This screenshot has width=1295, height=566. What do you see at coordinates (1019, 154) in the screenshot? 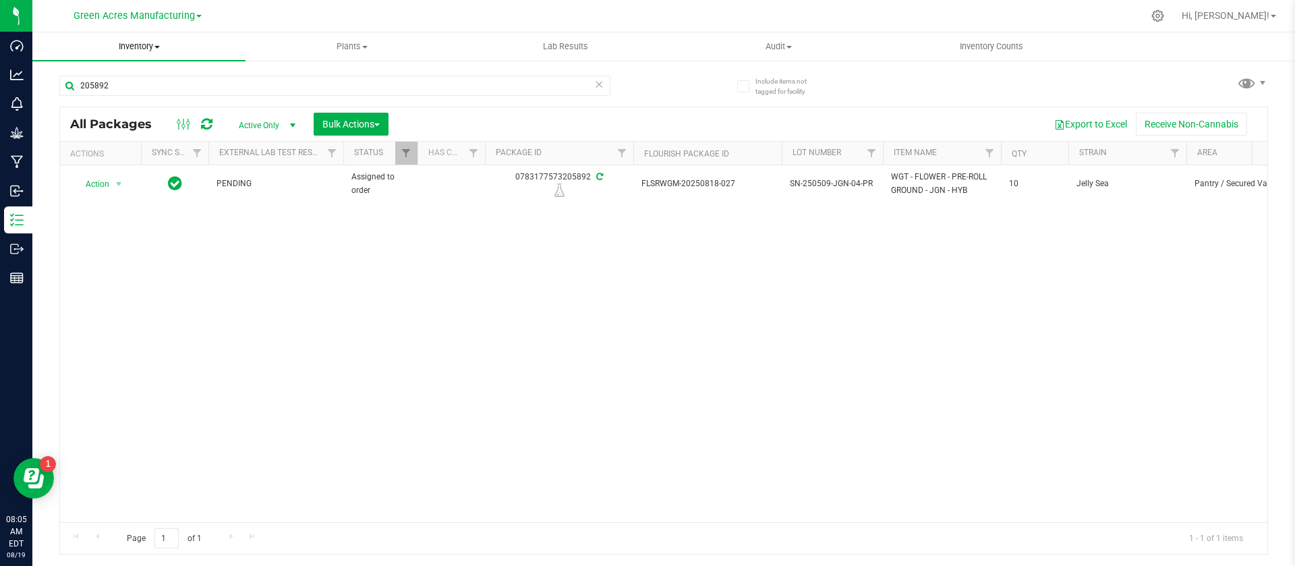
I see `a: Qty` at bounding box center [1019, 154].